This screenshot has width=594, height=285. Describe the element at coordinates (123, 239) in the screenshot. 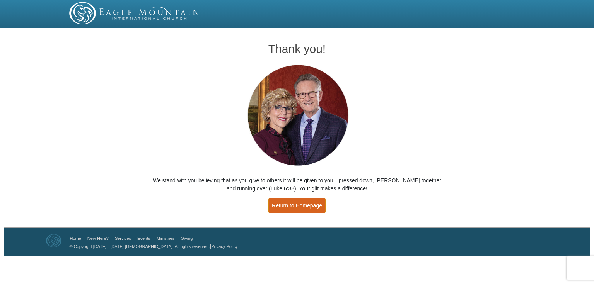

I see `a: Services` at that location.